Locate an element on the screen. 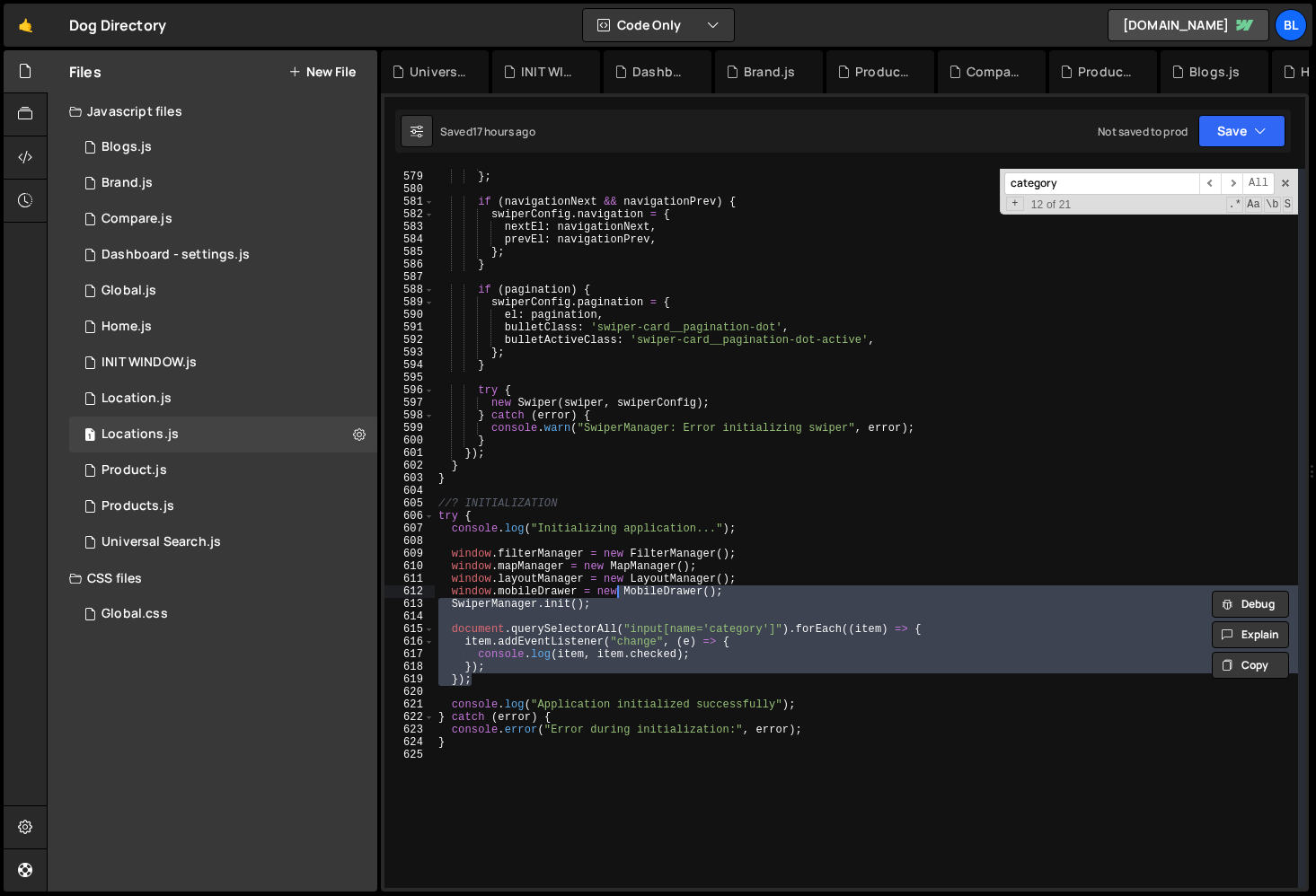 The height and width of the screenshot is (896, 1316). div: 623 is located at coordinates (410, 730).